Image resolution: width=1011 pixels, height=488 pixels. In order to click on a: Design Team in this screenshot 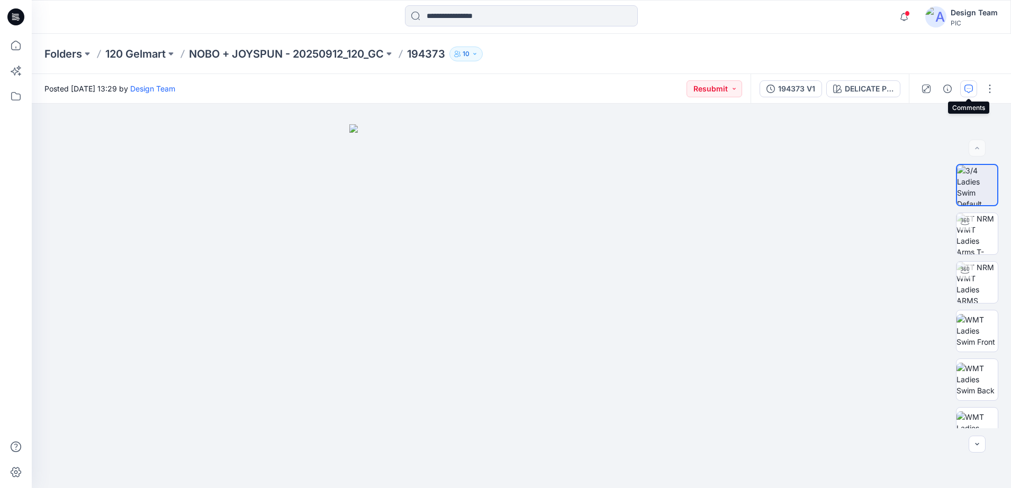, I will do `click(152, 88)`.